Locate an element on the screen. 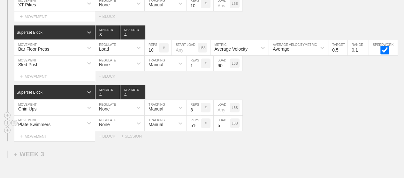 The width and height of the screenshot is (404, 178). div: Sled Push is located at coordinates (28, 65).